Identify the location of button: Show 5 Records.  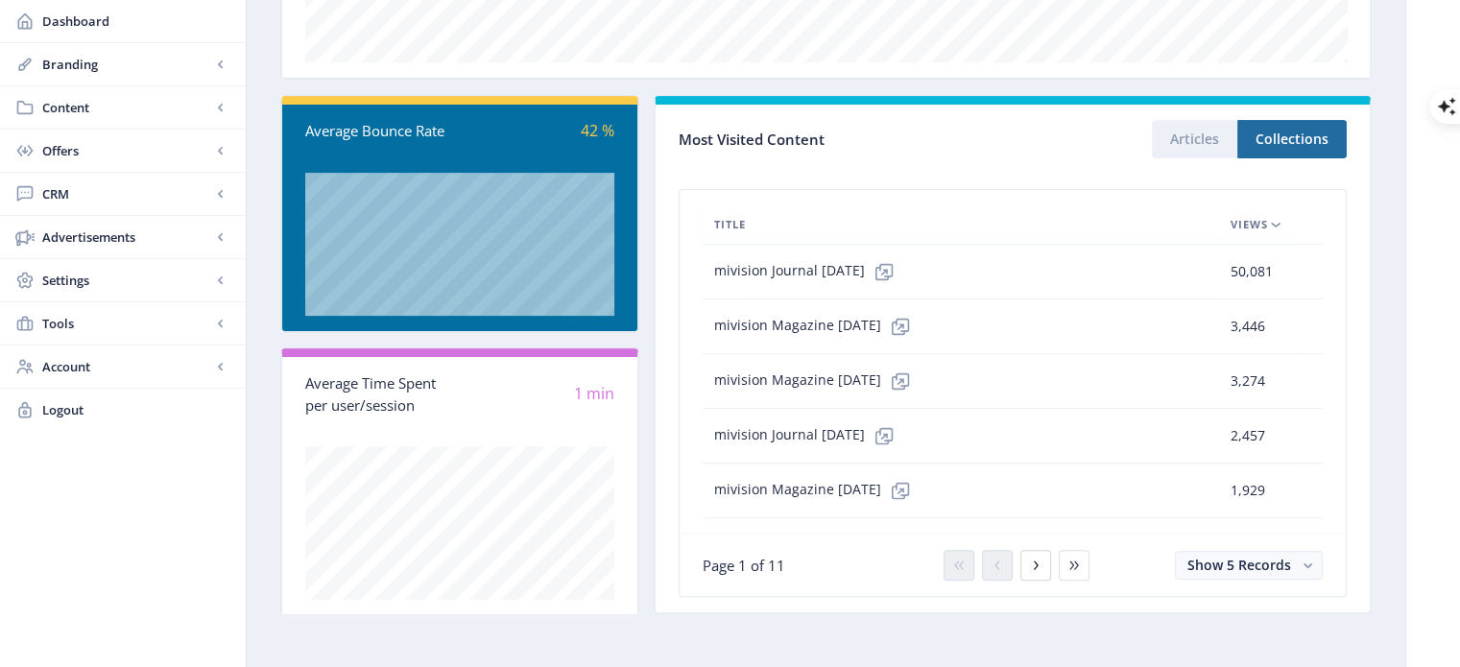
(1249, 565).